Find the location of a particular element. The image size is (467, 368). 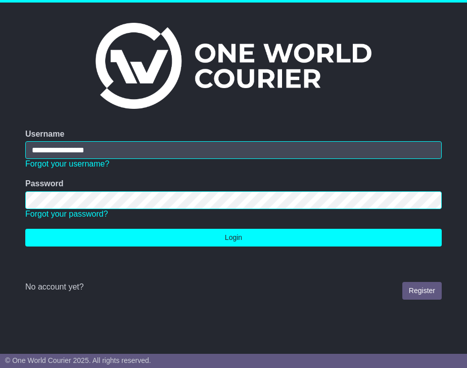

button: Login is located at coordinates (234, 237).